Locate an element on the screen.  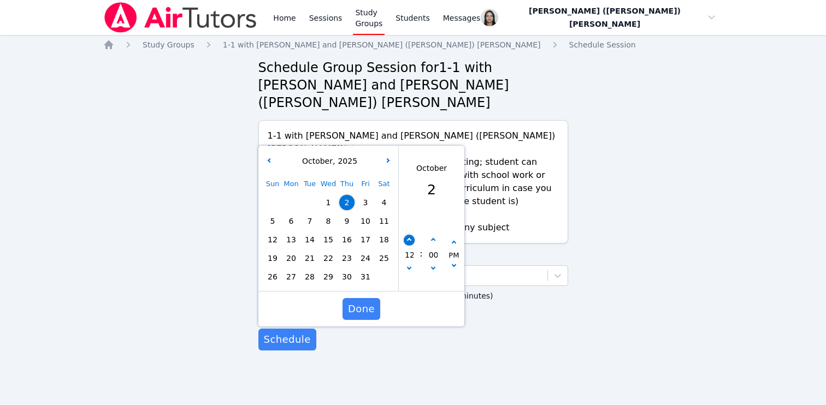
label: Duration (in minutes) is located at coordinates (490, 294).